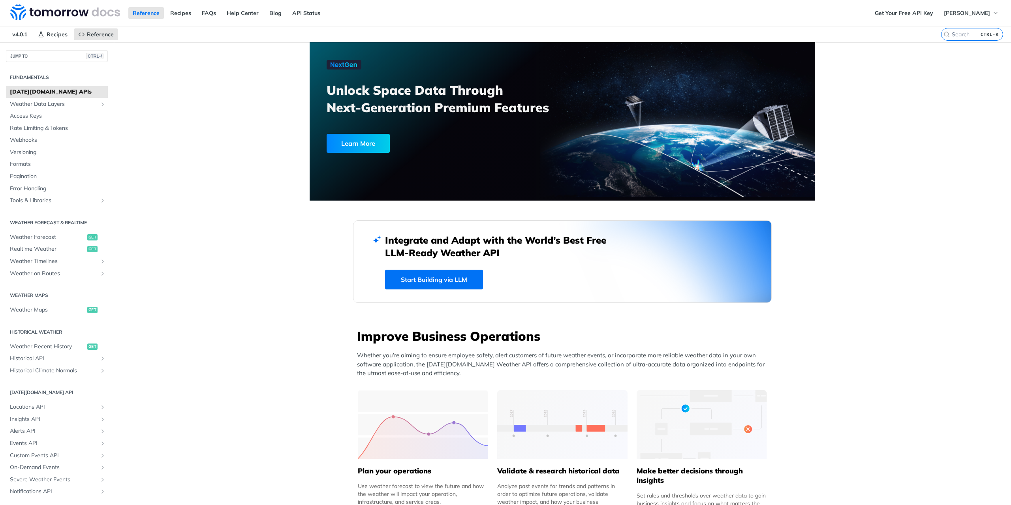 The width and height of the screenshot is (1011, 505). Describe the element at coordinates (54, 480) in the screenshot. I see `span: Severe Weather Events` at that location.